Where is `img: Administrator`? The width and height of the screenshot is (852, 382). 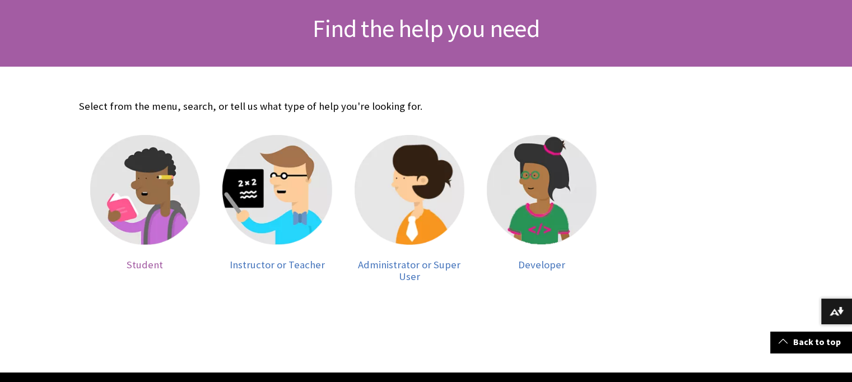 img: Administrator is located at coordinates (409, 190).